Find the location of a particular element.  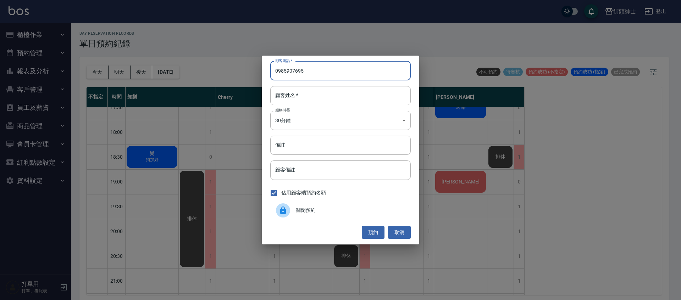

div: 關閉預約 is located at coordinates (340, 211).